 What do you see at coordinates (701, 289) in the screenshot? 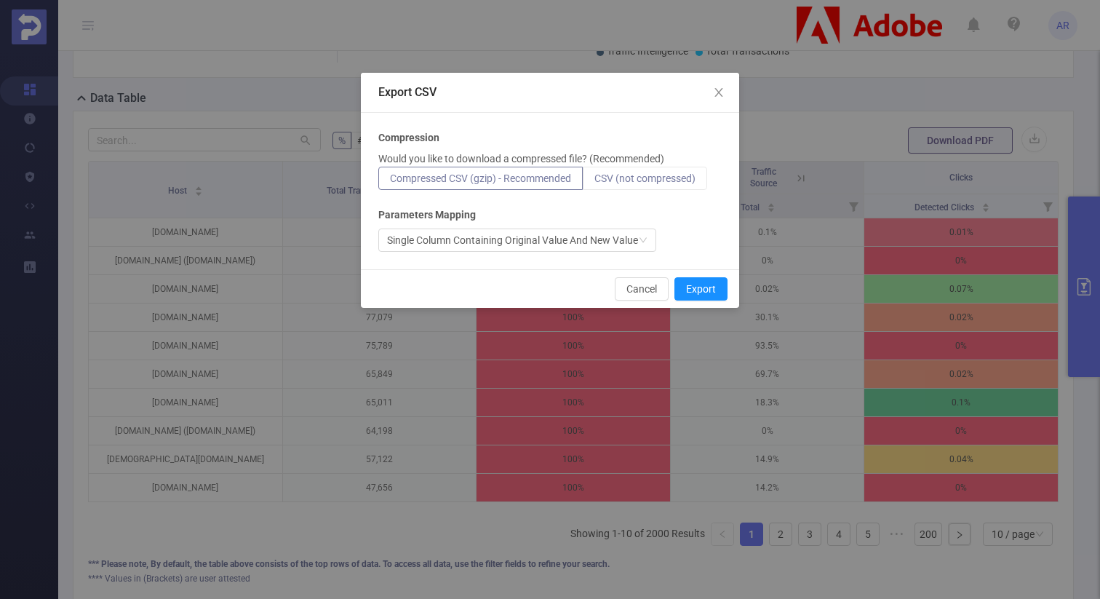
I see `button: Export` at bounding box center [701, 289].